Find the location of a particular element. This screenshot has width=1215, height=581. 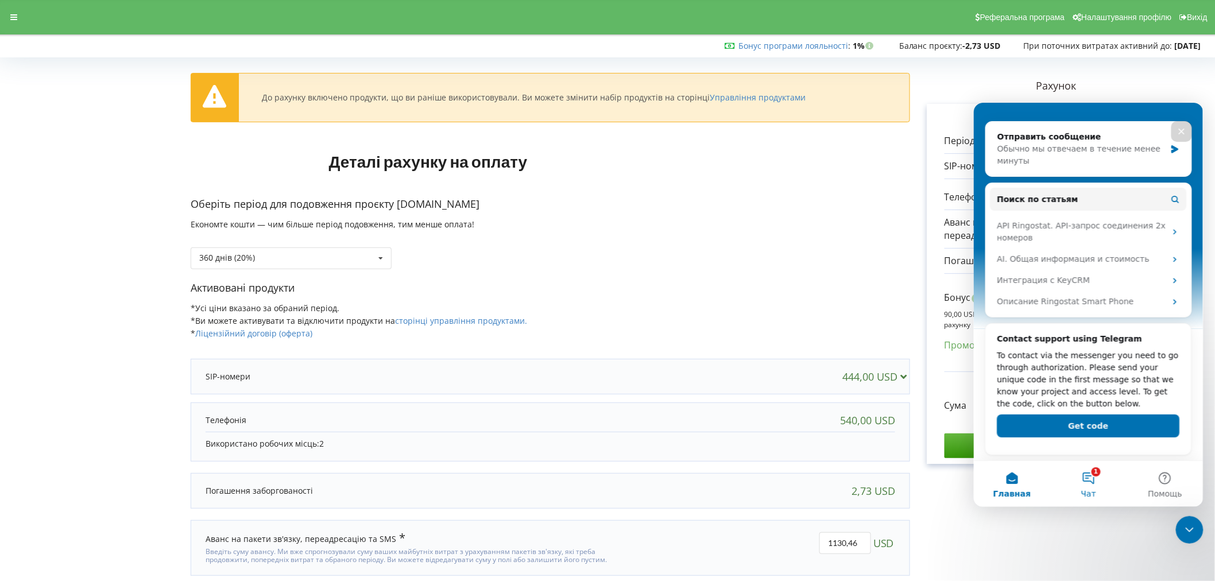

span: *Усі ціни вказано за обраний період. is located at coordinates (265, 308).